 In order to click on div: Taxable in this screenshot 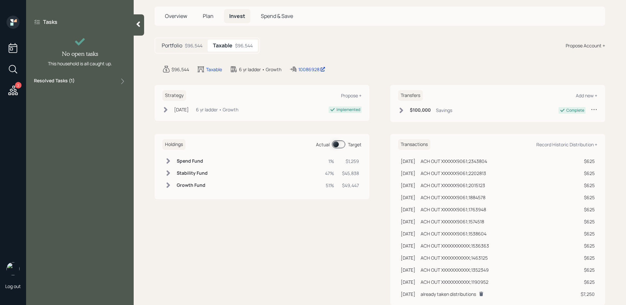, I will do `click(214, 69)`.